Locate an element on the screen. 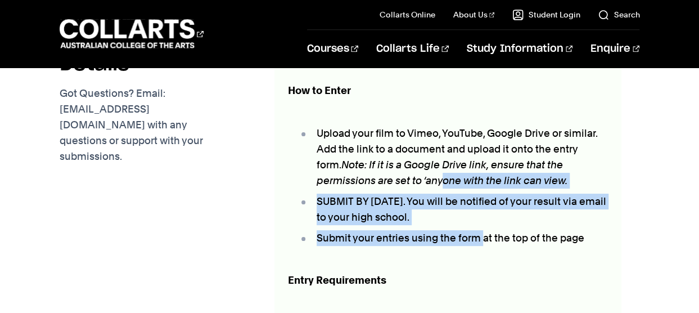 The width and height of the screenshot is (699, 313). strong: Entry Requirements is located at coordinates (337, 280).